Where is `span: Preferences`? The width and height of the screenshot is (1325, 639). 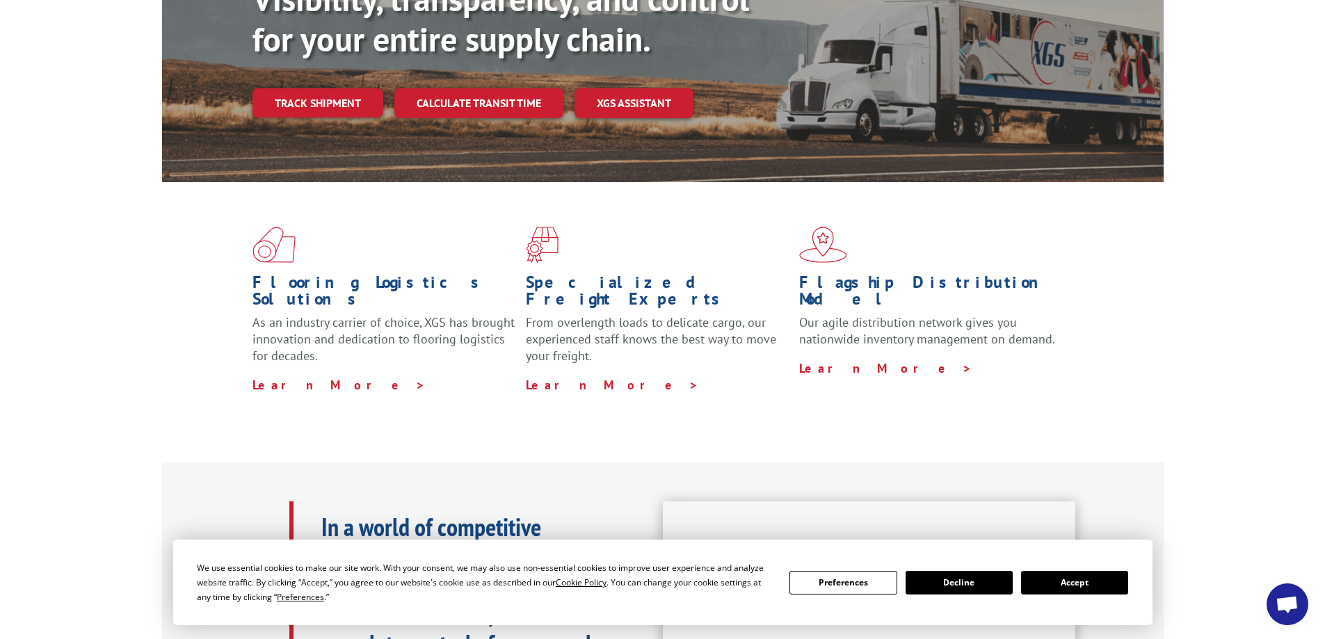
span: Preferences is located at coordinates (301, 597).